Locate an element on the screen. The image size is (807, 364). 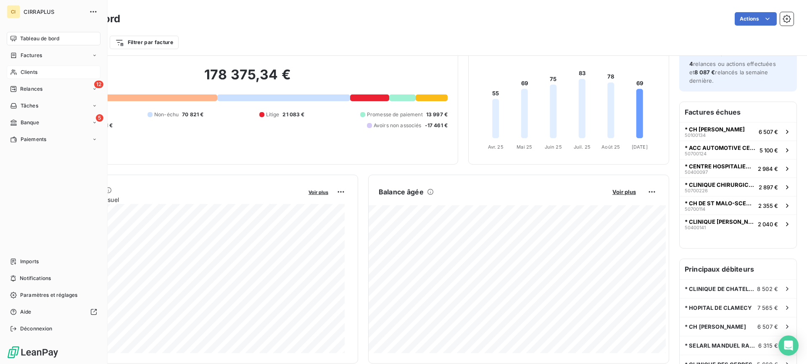
span: Paiements is located at coordinates (33, 140).